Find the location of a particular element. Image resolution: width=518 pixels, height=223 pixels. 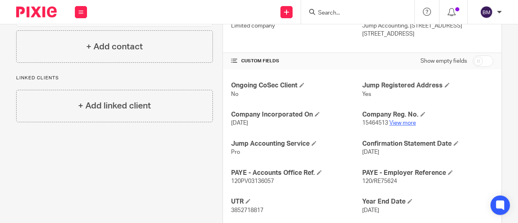

img: Pixie is located at coordinates (36, 12).